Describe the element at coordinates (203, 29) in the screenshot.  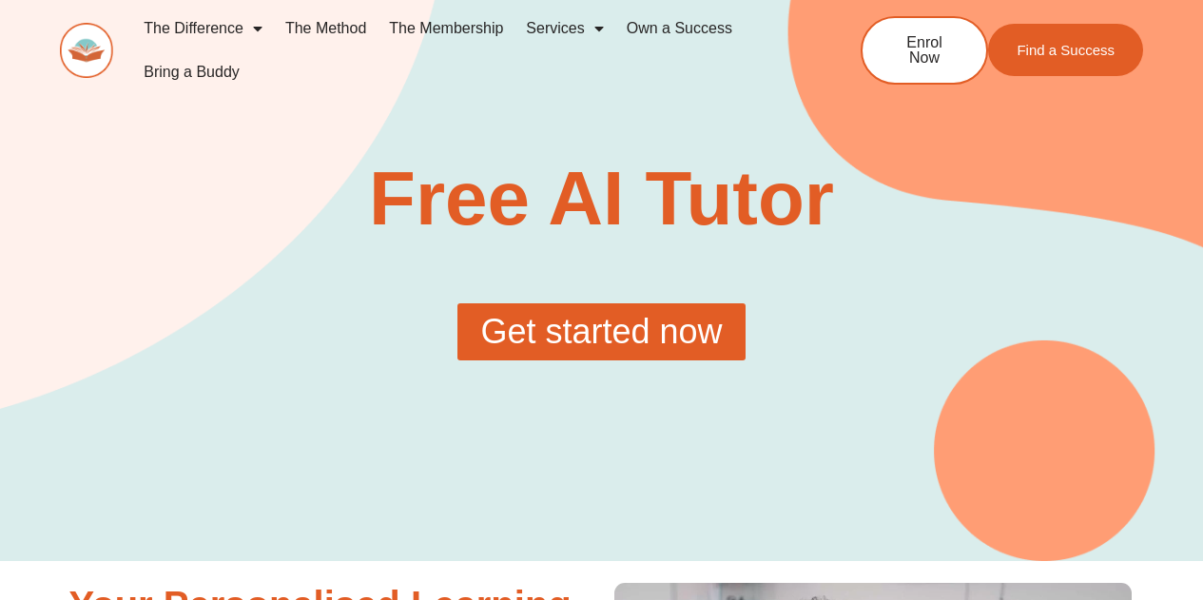
I see `a: The Difference` at that location.